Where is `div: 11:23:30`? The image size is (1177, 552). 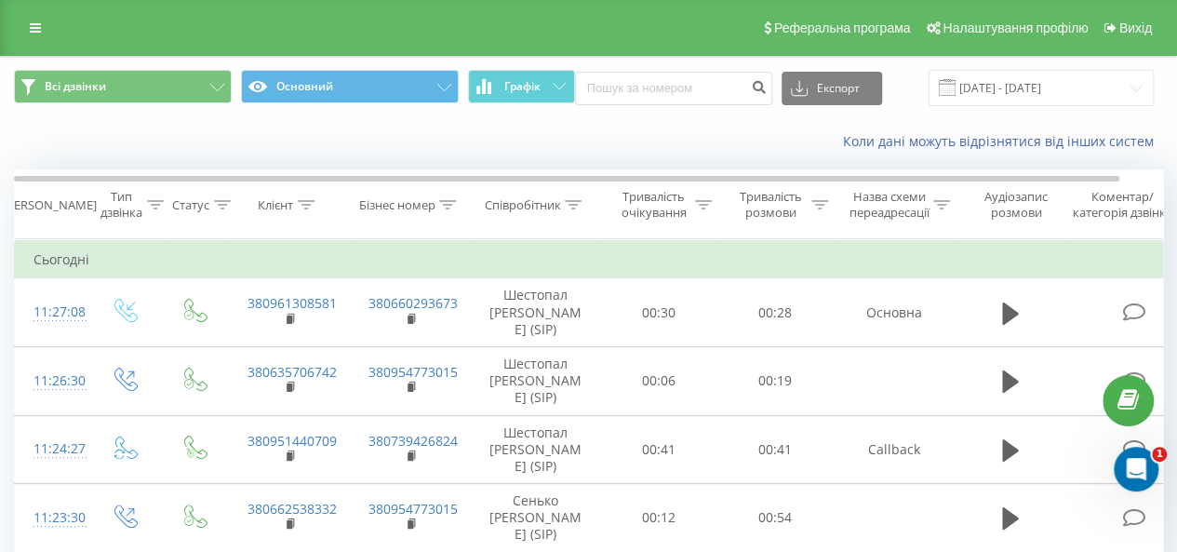 div: 11:23:30 is located at coordinates (52, 517).